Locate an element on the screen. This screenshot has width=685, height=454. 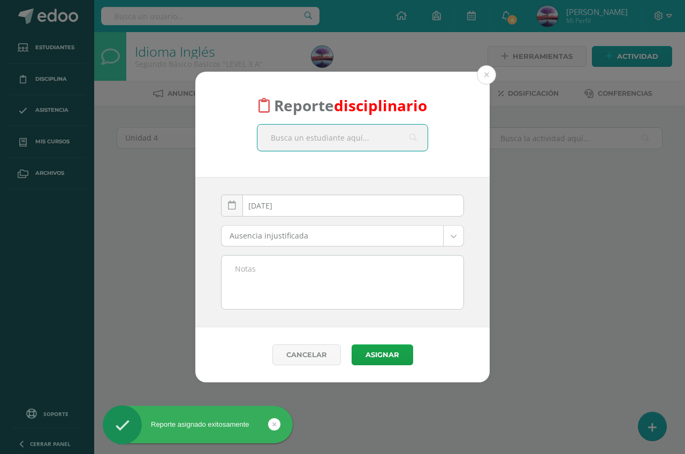
span: Reporte is located at coordinates (350, 105).